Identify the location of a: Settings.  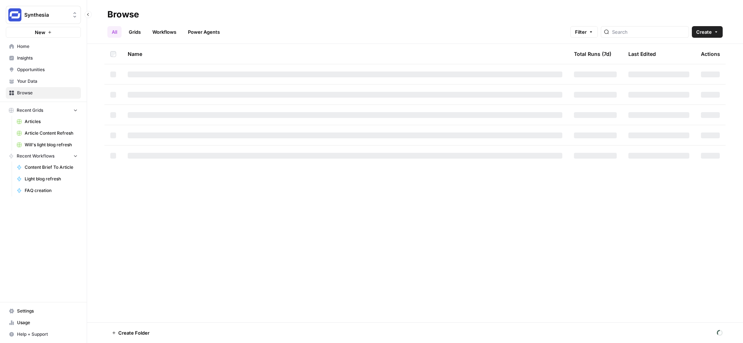
(43, 311).